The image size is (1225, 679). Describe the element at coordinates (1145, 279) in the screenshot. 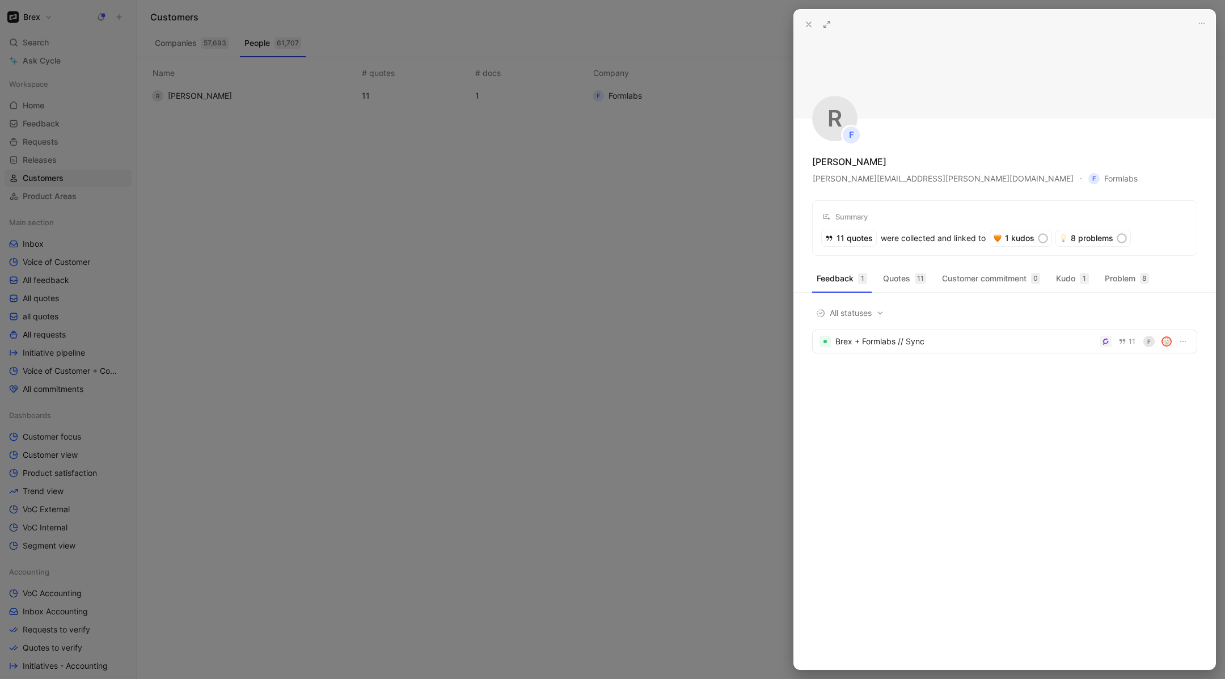

I see `div: 8` at that location.